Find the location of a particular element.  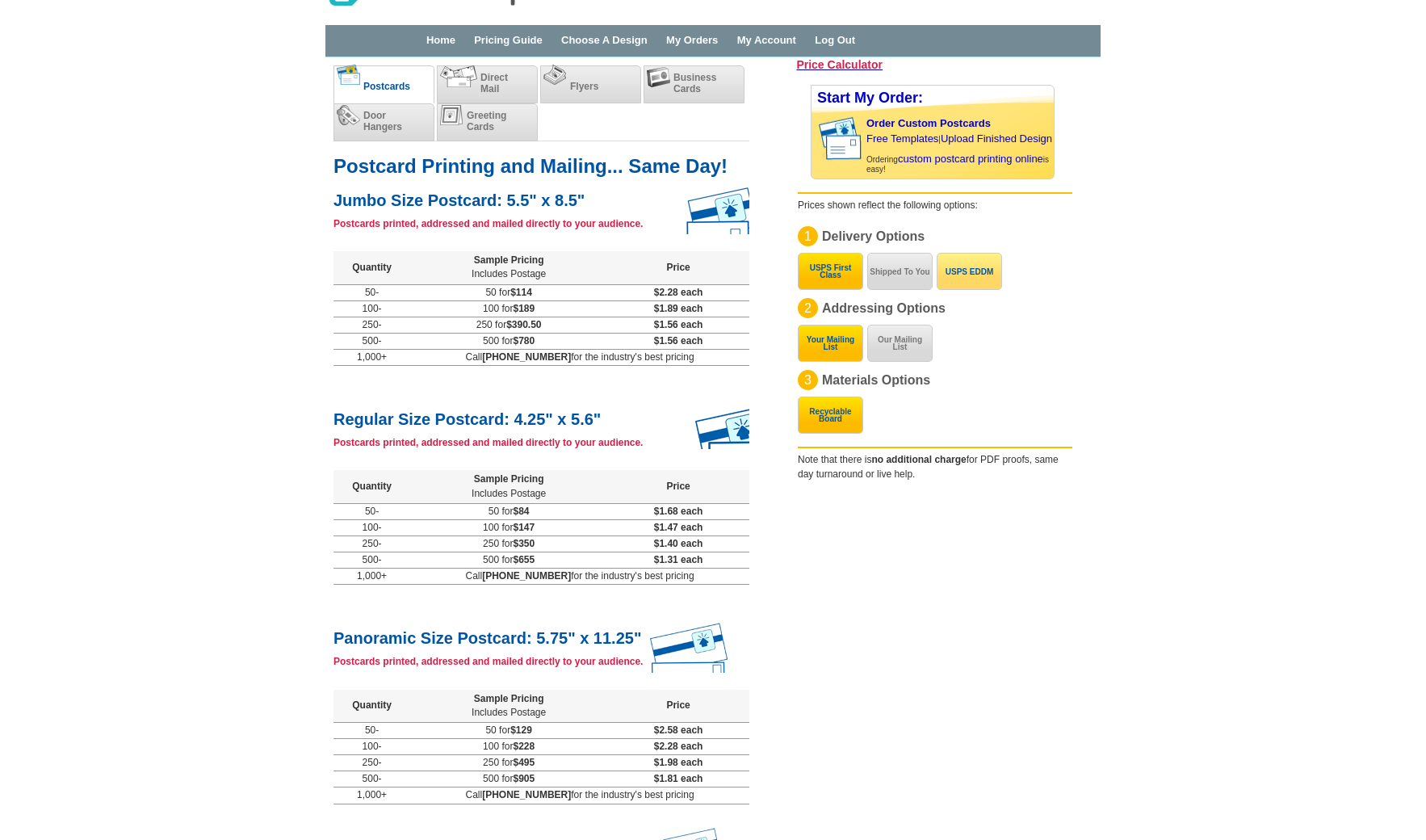

span: Addressing Options is located at coordinates (884, 308).